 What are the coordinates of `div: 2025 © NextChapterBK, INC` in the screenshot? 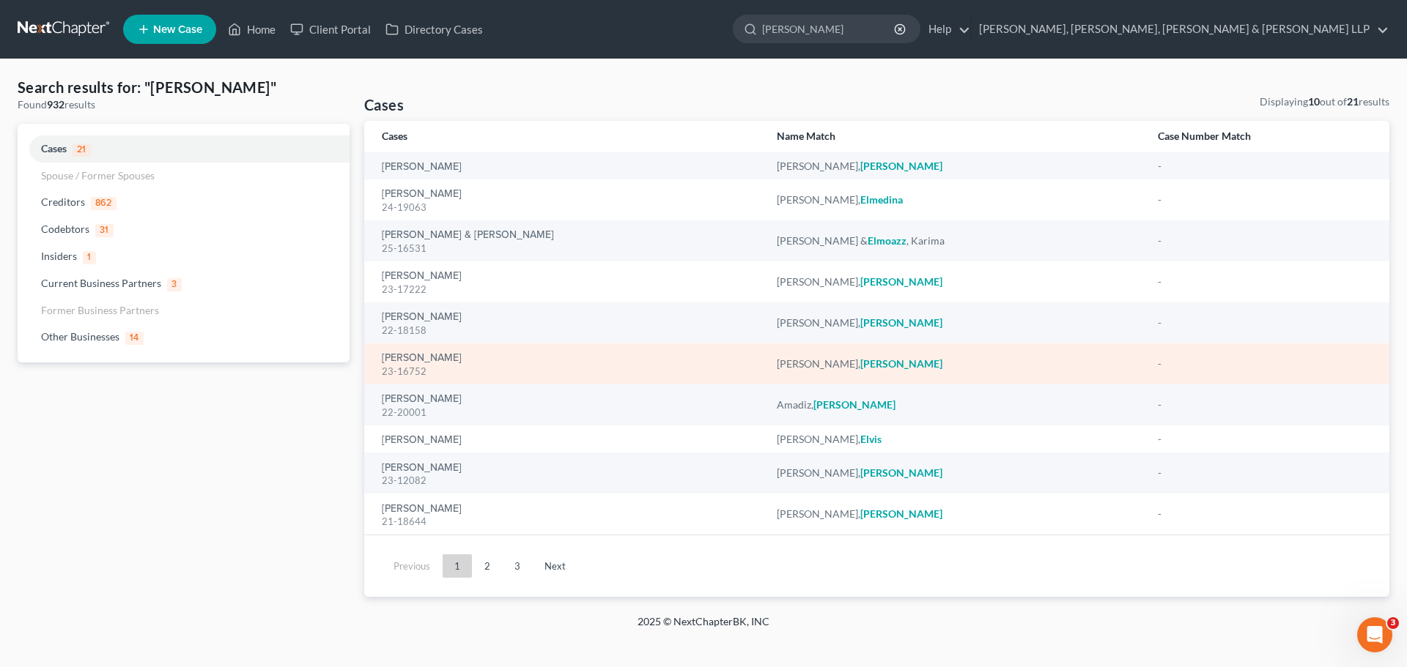 It's located at (703, 628).